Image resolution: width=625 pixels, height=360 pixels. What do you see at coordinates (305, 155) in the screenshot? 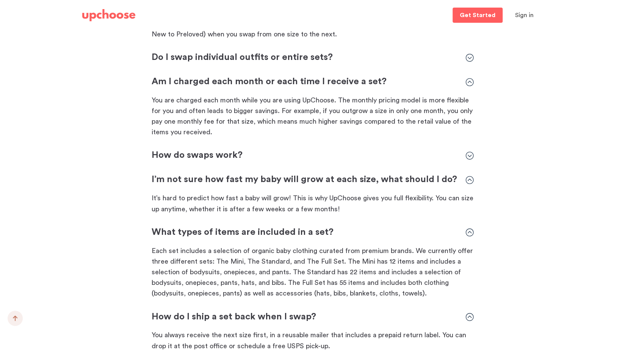
I see `p: How do swaps work?` at bounding box center [305, 155].